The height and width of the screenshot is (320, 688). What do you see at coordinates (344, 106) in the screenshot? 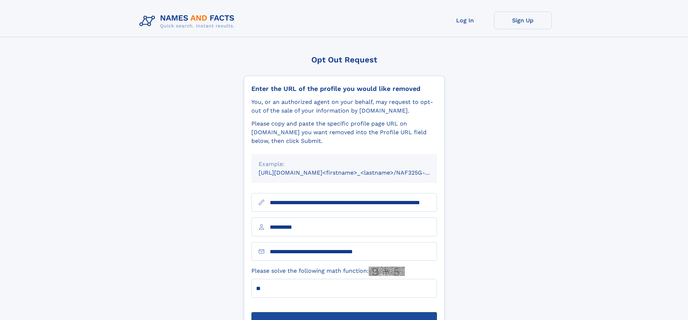
I see `div: You, or an authorized agent on your behalf, may request to opt-out of the sale of your informatio...` at bounding box center [344, 106].